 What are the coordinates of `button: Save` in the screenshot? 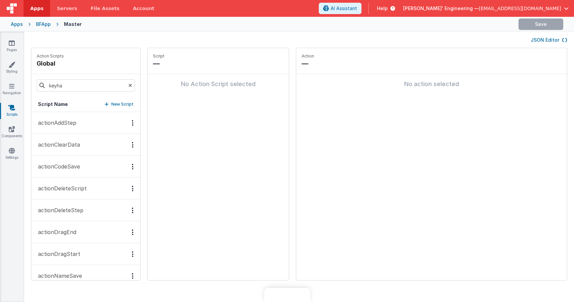 It's located at (541, 24).